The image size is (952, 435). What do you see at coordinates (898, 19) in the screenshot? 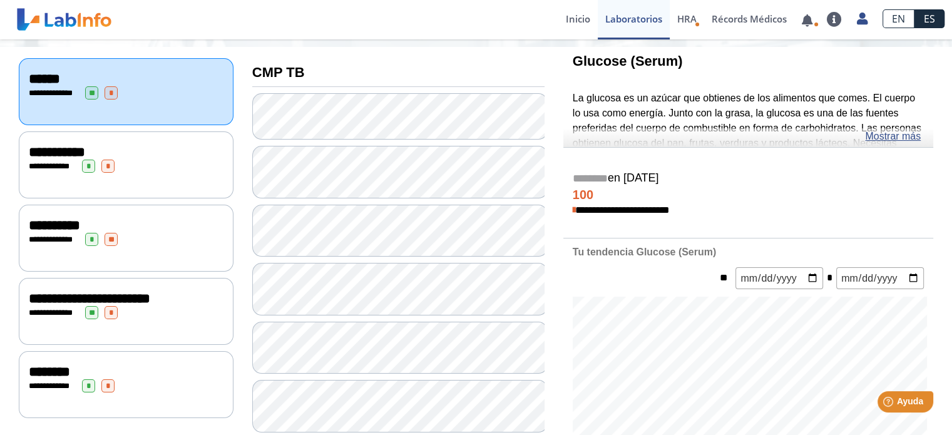
I see `a: EN` at bounding box center [898, 19].